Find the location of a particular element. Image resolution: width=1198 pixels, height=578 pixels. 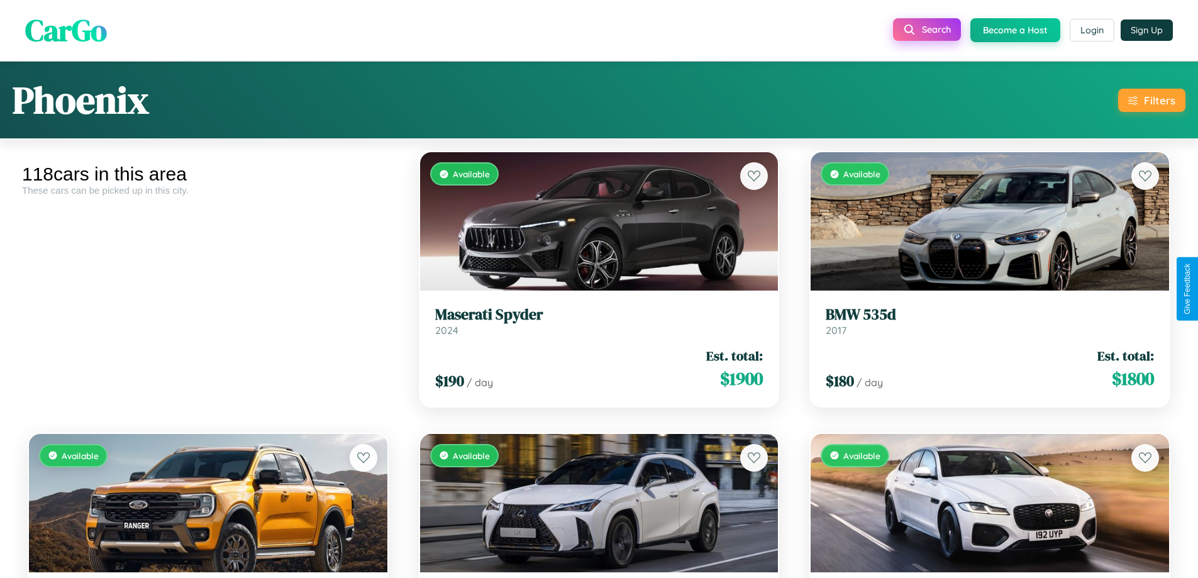

button: Filters is located at coordinates (1152, 100).